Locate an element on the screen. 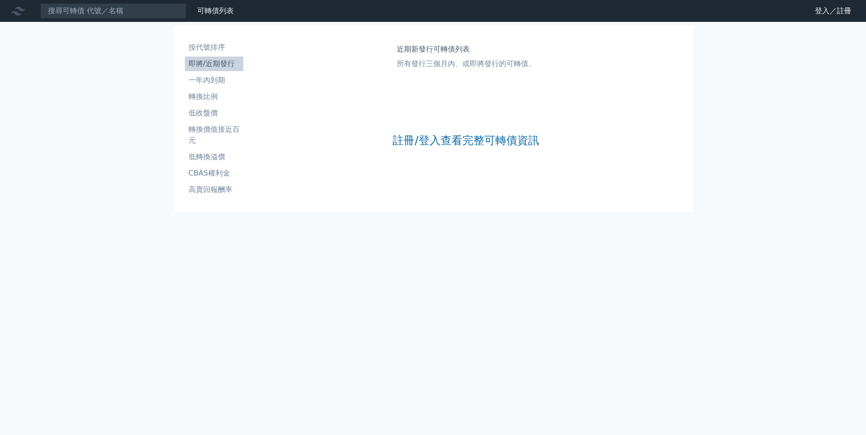  a: 轉換價值接近百元 is located at coordinates (214, 135).